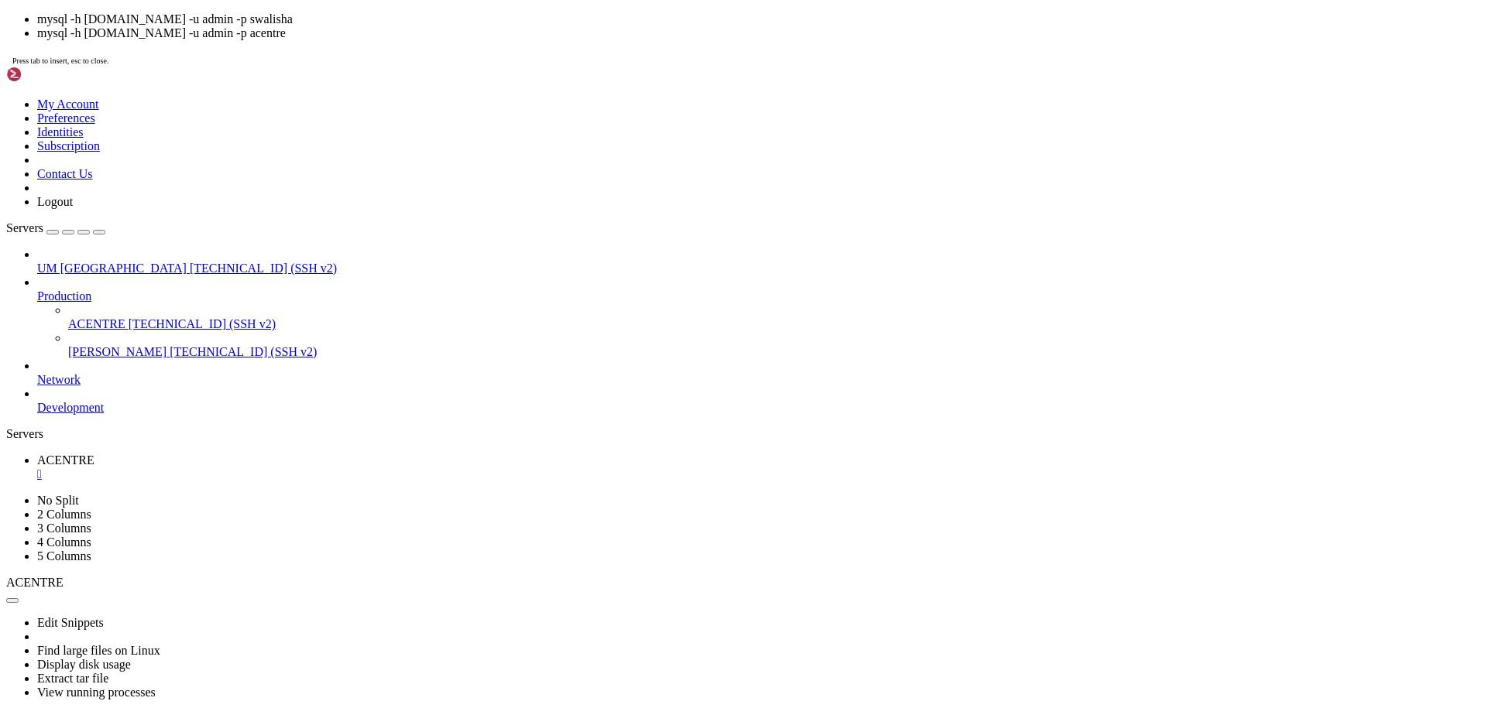 The height and width of the screenshot is (708, 1487). What do you see at coordinates (64, 514) in the screenshot?
I see `a: 2 Columns` at bounding box center [64, 514].